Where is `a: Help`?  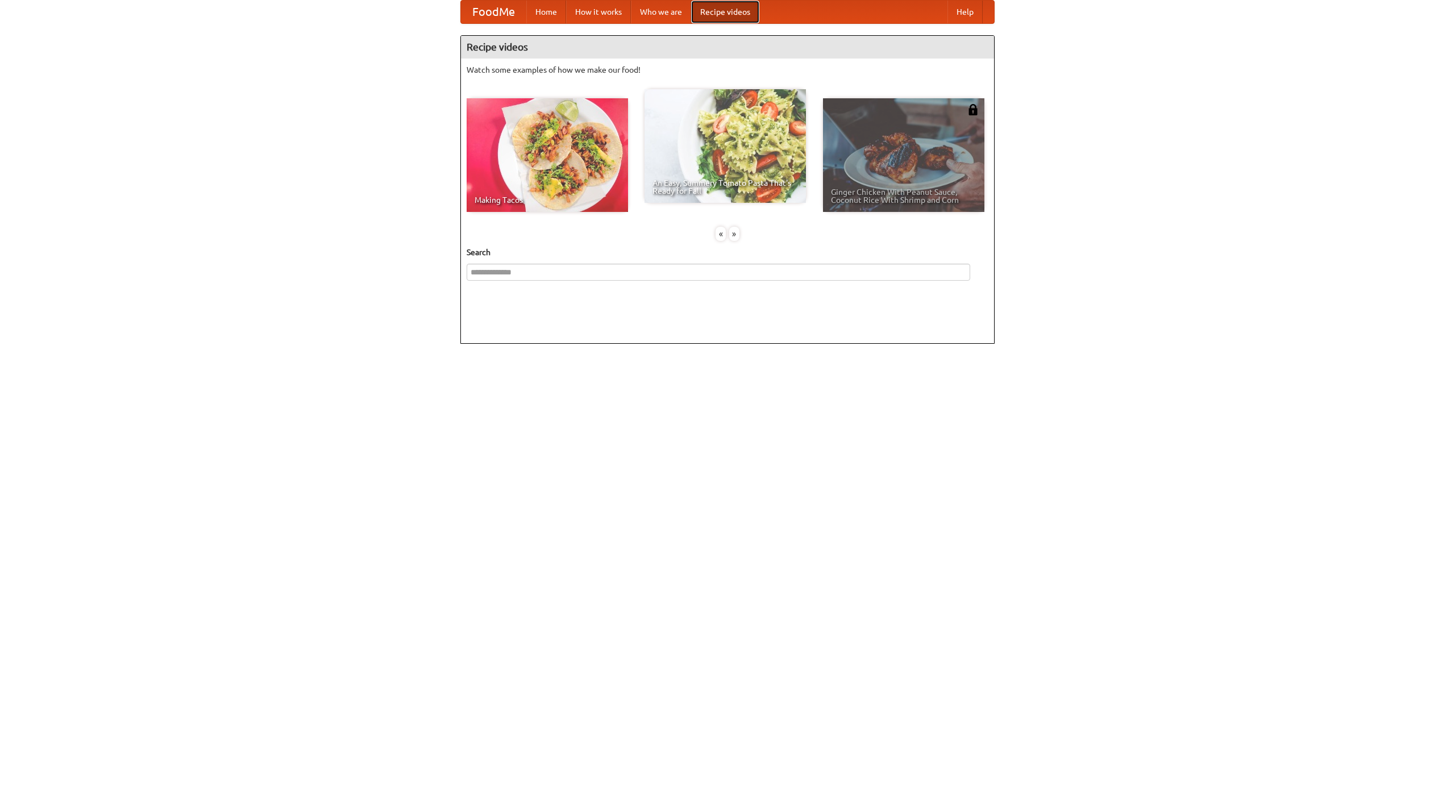 a: Help is located at coordinates (965, 12).